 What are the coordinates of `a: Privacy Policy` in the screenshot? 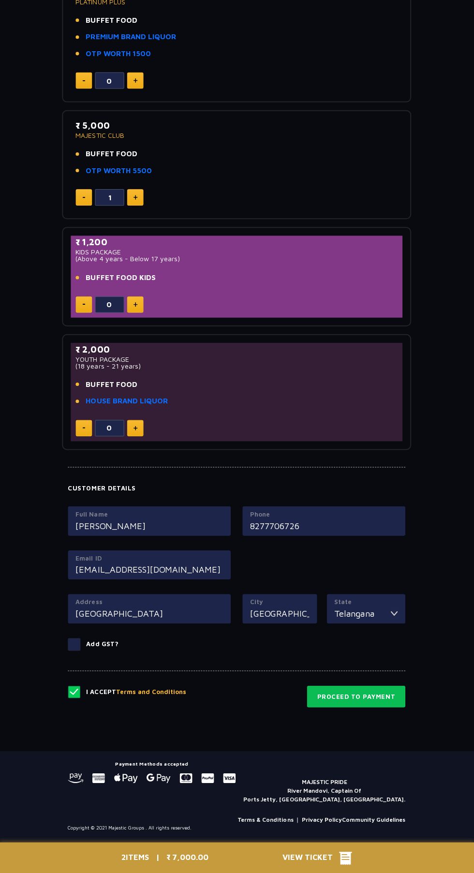 It's located at (322, 819).